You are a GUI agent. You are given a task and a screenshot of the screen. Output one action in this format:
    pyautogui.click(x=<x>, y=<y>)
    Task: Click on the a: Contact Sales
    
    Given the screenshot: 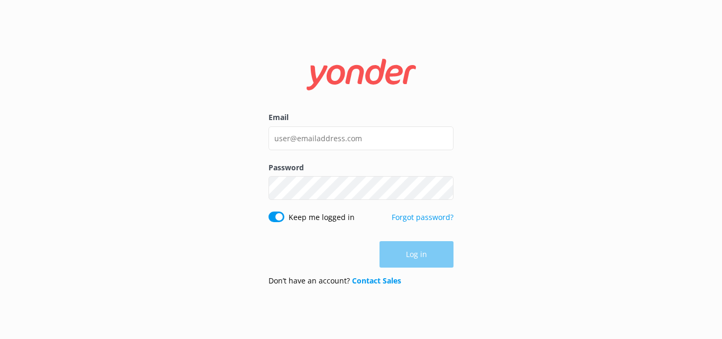 What is the action you would take?
    pyautogui.click(x=376, y=280)
    